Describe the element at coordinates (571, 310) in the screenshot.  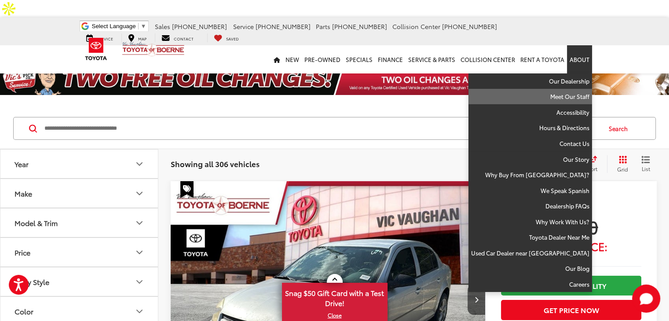
I see `button: Get Price Now` at that location.